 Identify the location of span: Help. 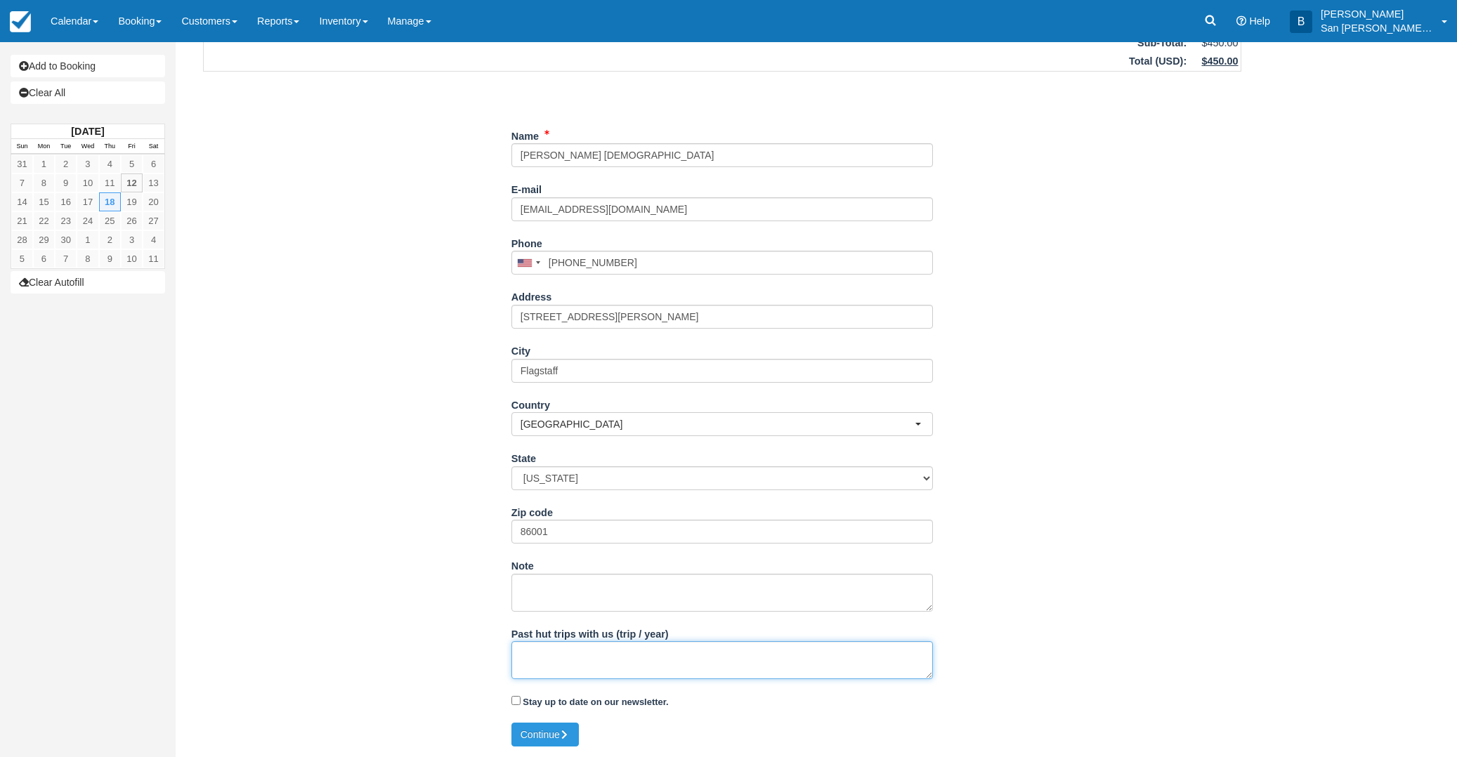
(1260, 21).